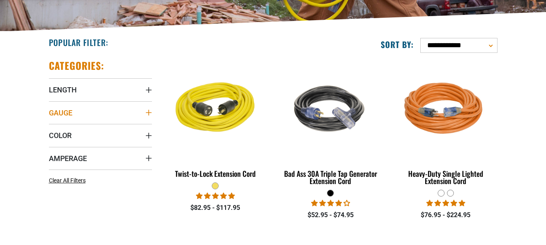  Describe the element at coordinates (100, 158) in the screenshot. I see `summary: Amperage` at that location.